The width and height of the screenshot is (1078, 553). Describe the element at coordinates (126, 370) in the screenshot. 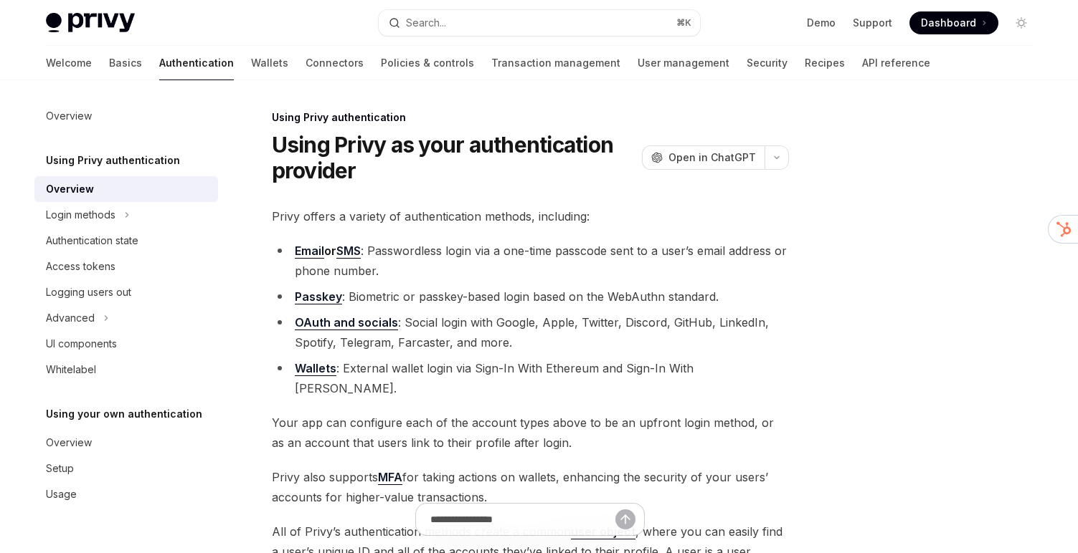

I see `a: Whitelabel` at that location.